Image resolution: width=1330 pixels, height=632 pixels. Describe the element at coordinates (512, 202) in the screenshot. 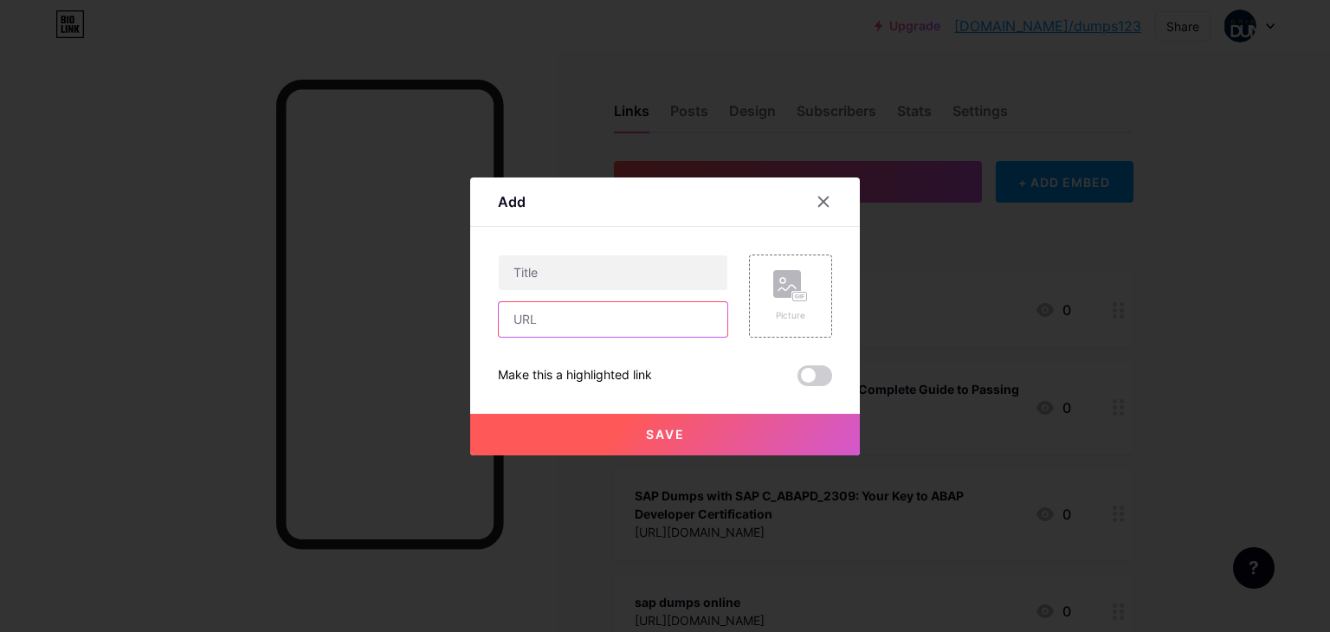

I see `div: Add` at that location.